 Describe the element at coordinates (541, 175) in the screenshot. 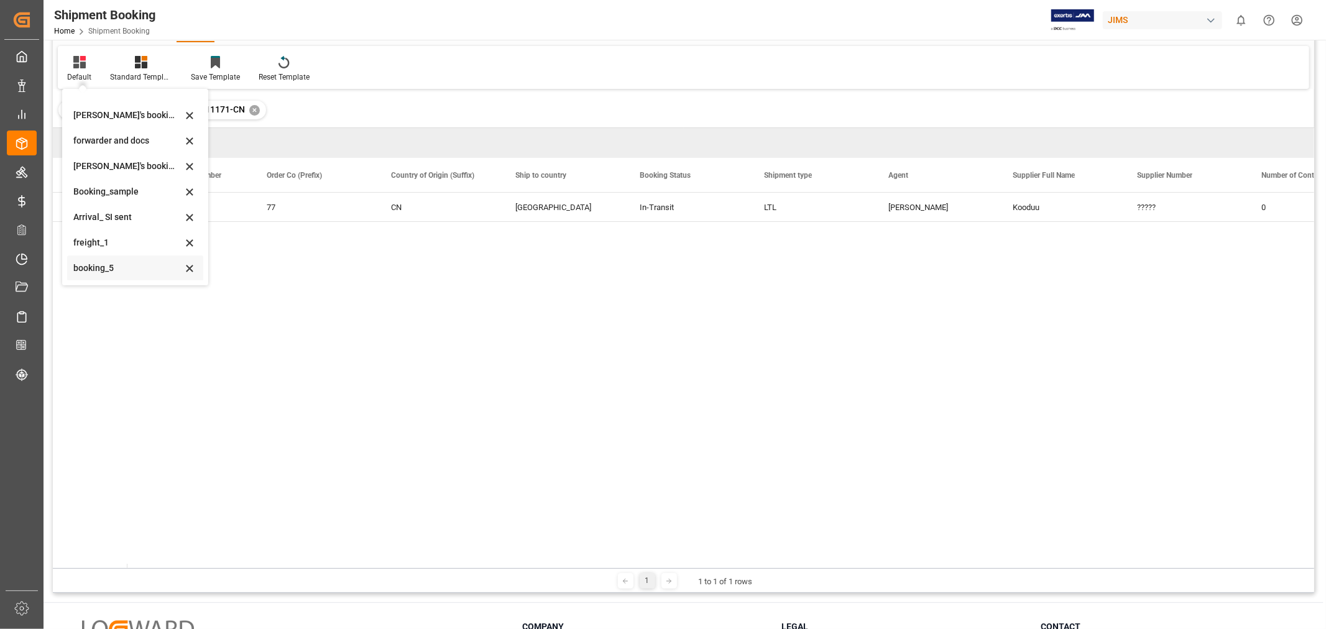

I see `span: Ship to country` at that location.